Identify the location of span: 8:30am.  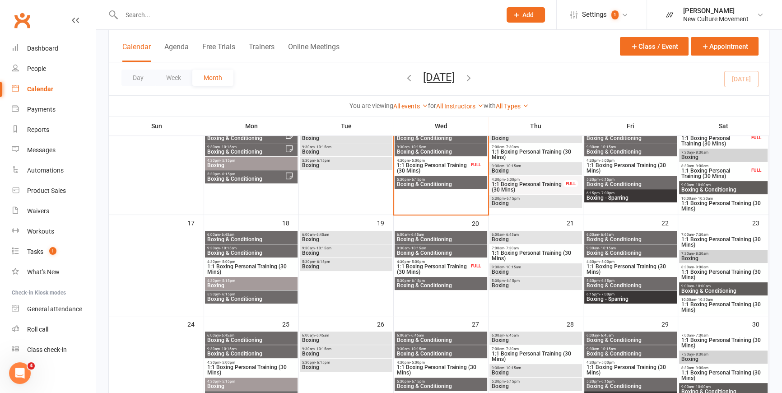
(715, 166).